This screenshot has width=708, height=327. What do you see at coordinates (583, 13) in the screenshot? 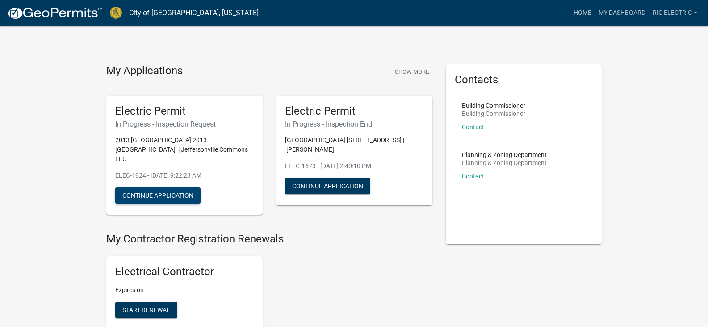
I see `a: Home` at bounding box center [583, 13].